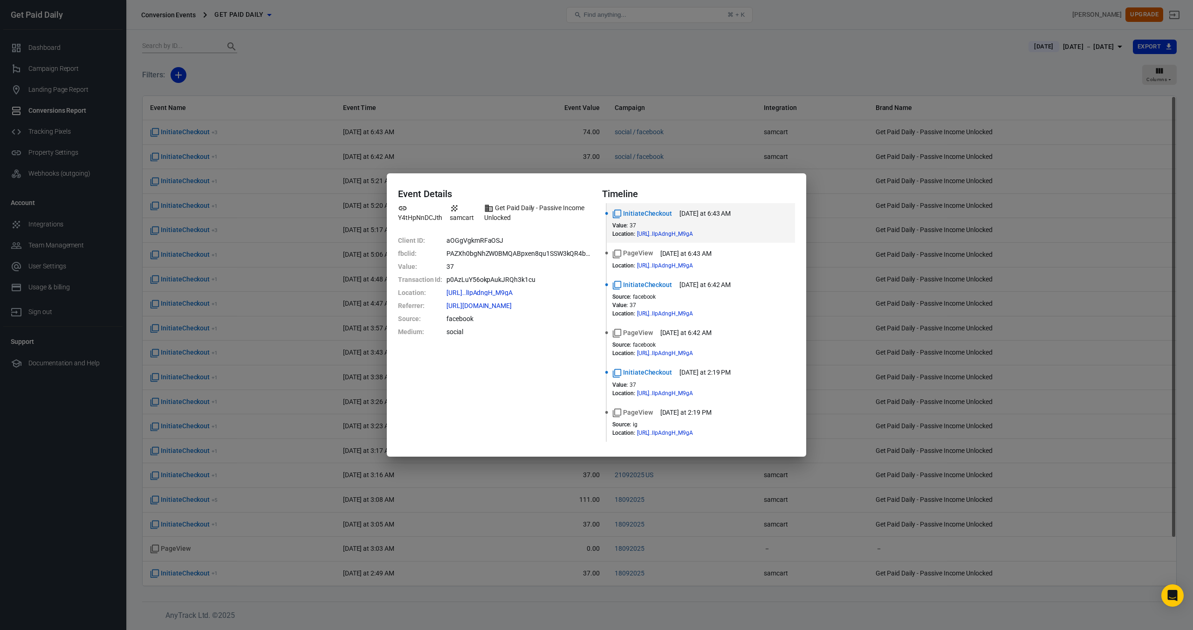 The image size is (1193, 630). What do you see at coordinates (464, 213) in the screenshot?
I see `span: Integration` at bounding box center [464, 213].